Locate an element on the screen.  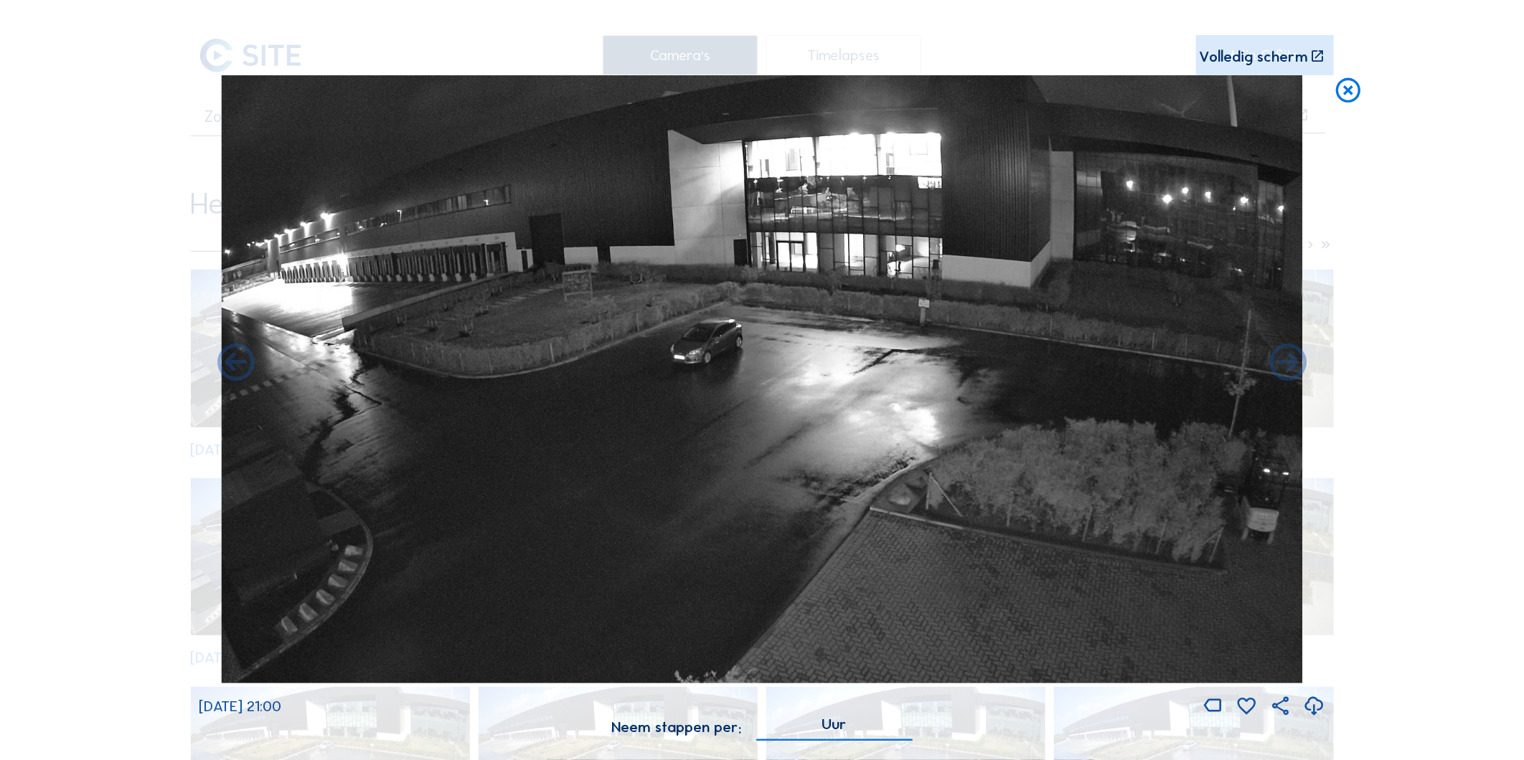
img: Image is located at coordinates (762, 379).